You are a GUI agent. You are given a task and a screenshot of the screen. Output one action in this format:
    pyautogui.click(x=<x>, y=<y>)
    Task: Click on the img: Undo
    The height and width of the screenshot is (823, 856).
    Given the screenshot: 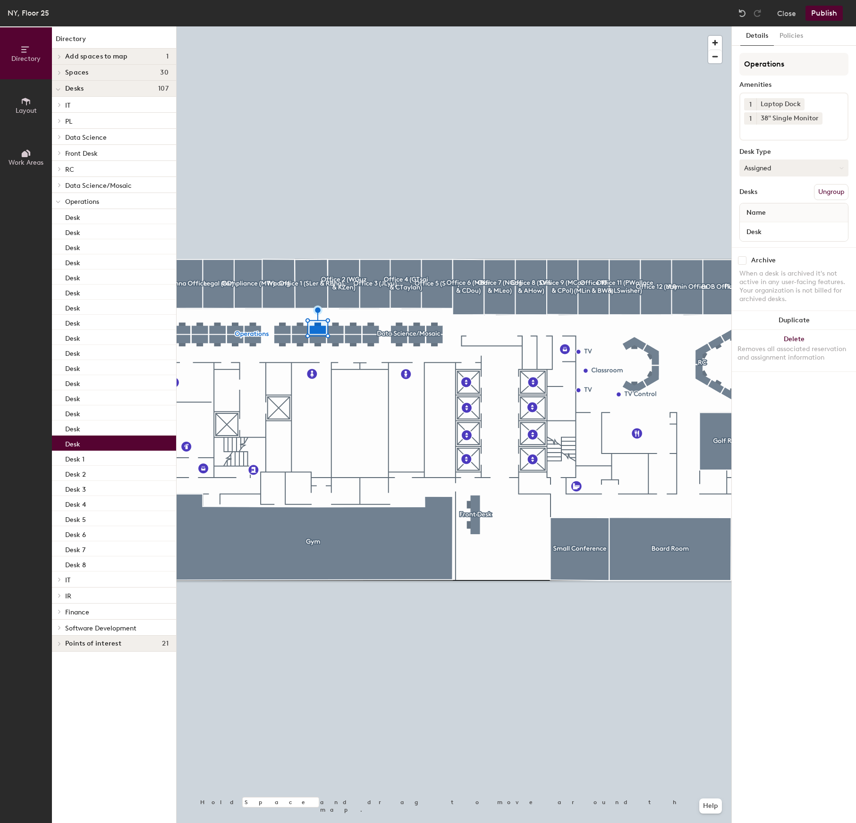 What is the action you would take?
    pyautogui.click(x=742, y=13)
    